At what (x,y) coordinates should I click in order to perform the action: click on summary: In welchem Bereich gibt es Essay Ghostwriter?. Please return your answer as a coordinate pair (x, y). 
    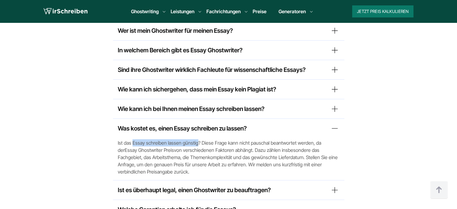
    Looking at the image, I should click on (228, 50).